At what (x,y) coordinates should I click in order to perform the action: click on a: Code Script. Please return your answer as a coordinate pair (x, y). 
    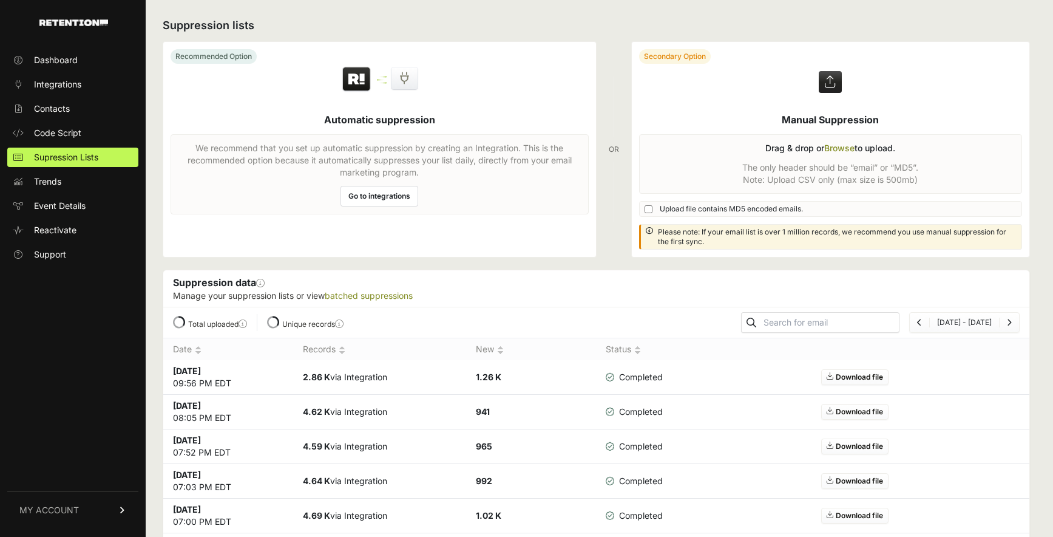
    Looking at the image, I should click on (73, 133).